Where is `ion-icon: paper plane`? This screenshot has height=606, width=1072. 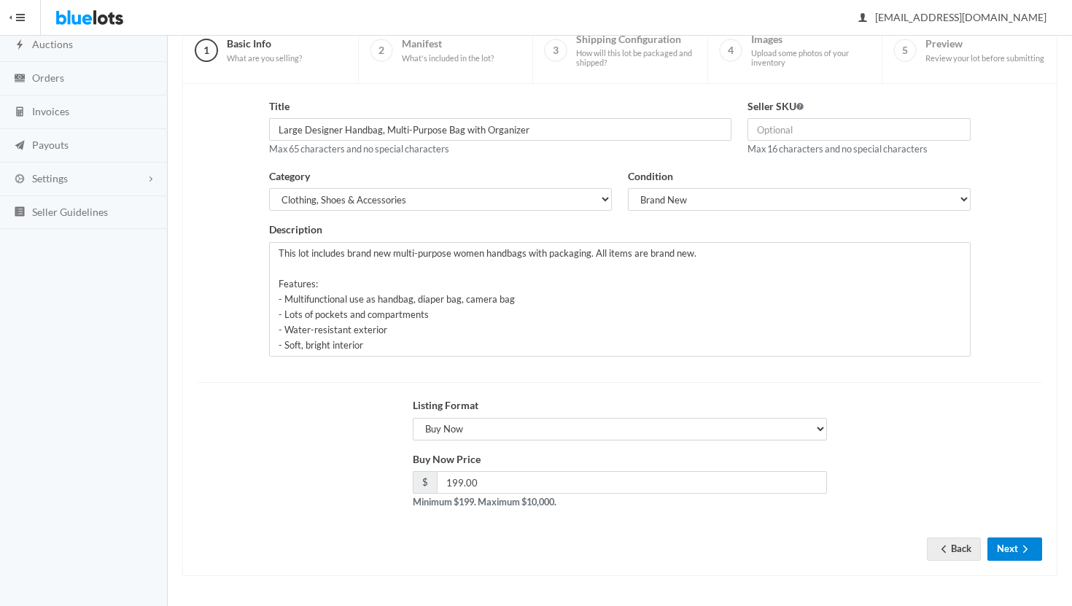 ion-icon: paper plane is located at coordinates (20, 146).